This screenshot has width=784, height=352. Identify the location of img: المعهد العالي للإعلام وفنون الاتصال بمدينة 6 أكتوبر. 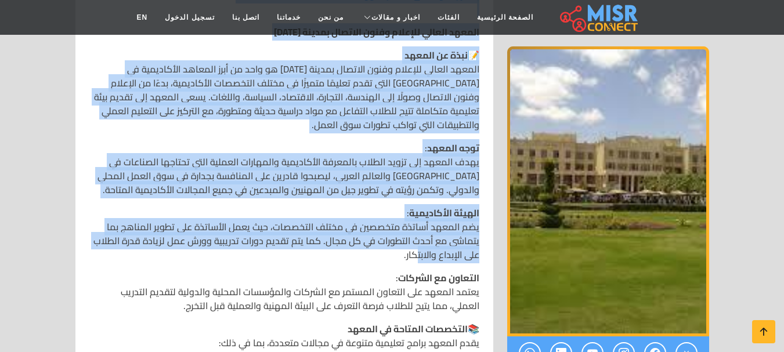
(608, 191).